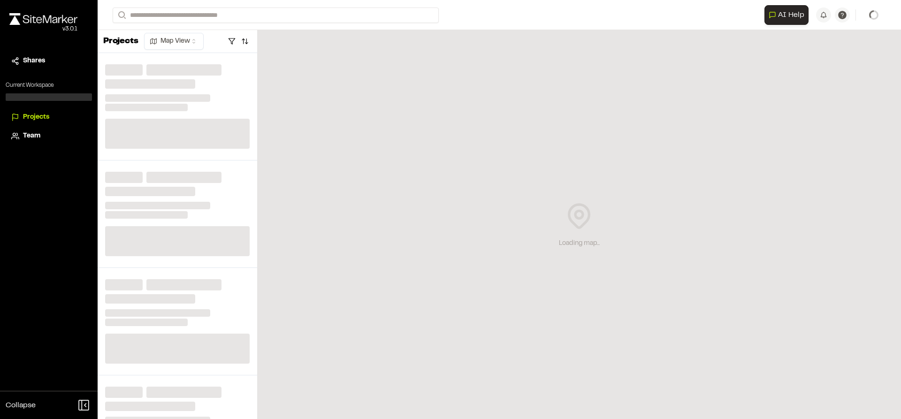 The width and height of the screenshot is (901, 419). Describe the element at coordinates (49, 136) in the screenshot. I see `a: Team` at that location.